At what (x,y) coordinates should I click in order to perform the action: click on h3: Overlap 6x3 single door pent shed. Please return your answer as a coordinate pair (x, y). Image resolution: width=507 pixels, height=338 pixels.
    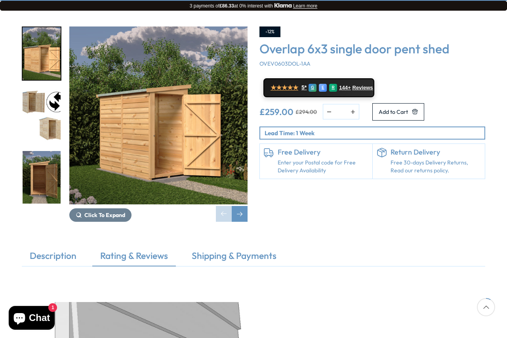
    Looking at the image, I should click on (372, 49).